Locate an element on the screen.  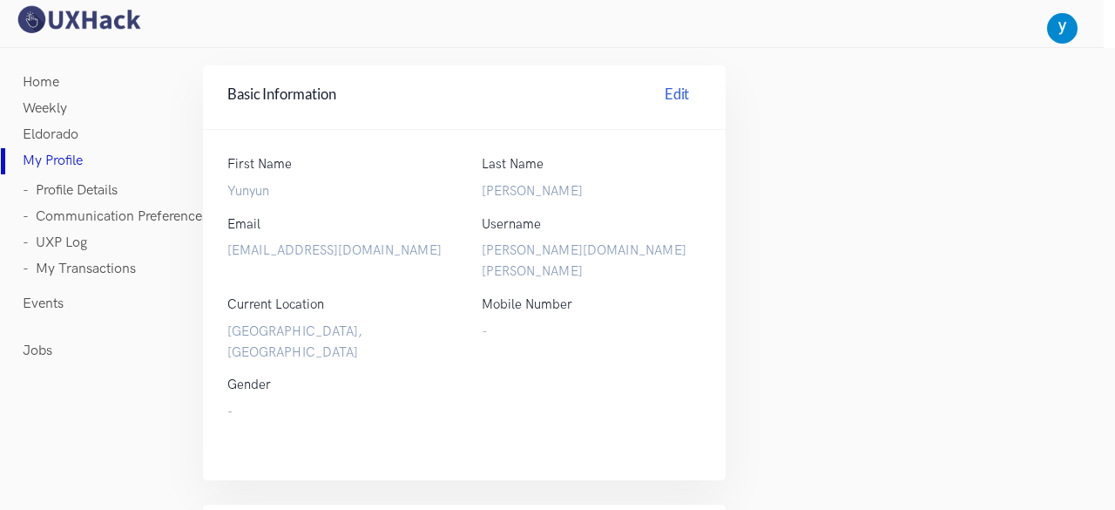
a: Events is located at coordinates (43, 304).